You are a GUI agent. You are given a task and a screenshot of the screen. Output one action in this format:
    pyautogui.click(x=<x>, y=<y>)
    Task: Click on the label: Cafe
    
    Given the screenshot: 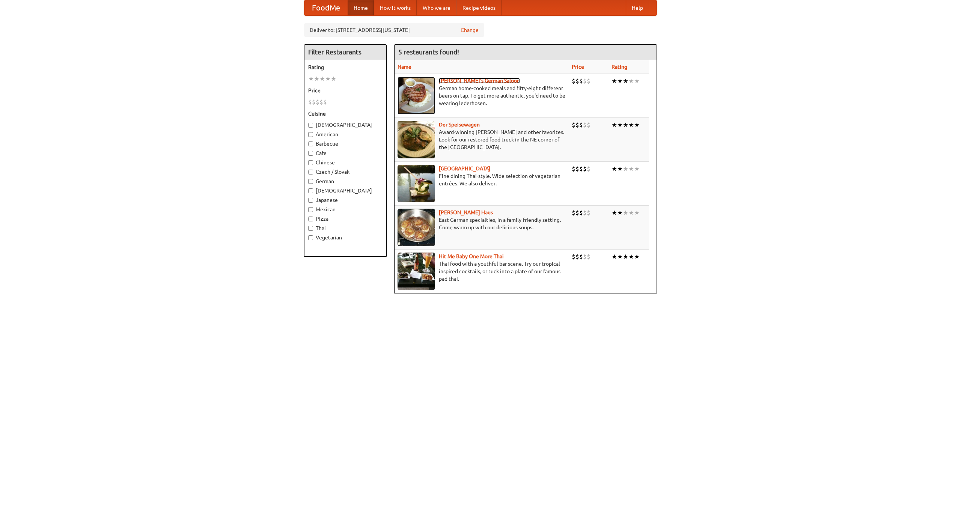 What is the action you would take?
    pyautogui.click(x=345, y=153)
    